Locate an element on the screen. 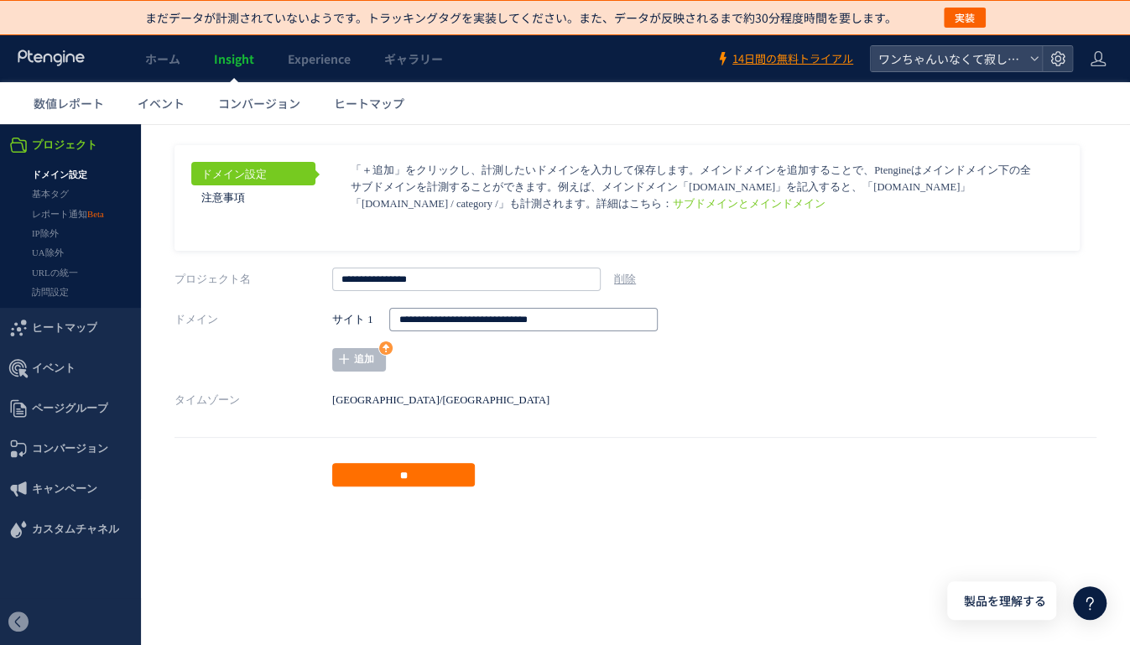 The height and width of the screenshot is (645, 1130). span: プロジェクト is located at coordinates (65, 21).